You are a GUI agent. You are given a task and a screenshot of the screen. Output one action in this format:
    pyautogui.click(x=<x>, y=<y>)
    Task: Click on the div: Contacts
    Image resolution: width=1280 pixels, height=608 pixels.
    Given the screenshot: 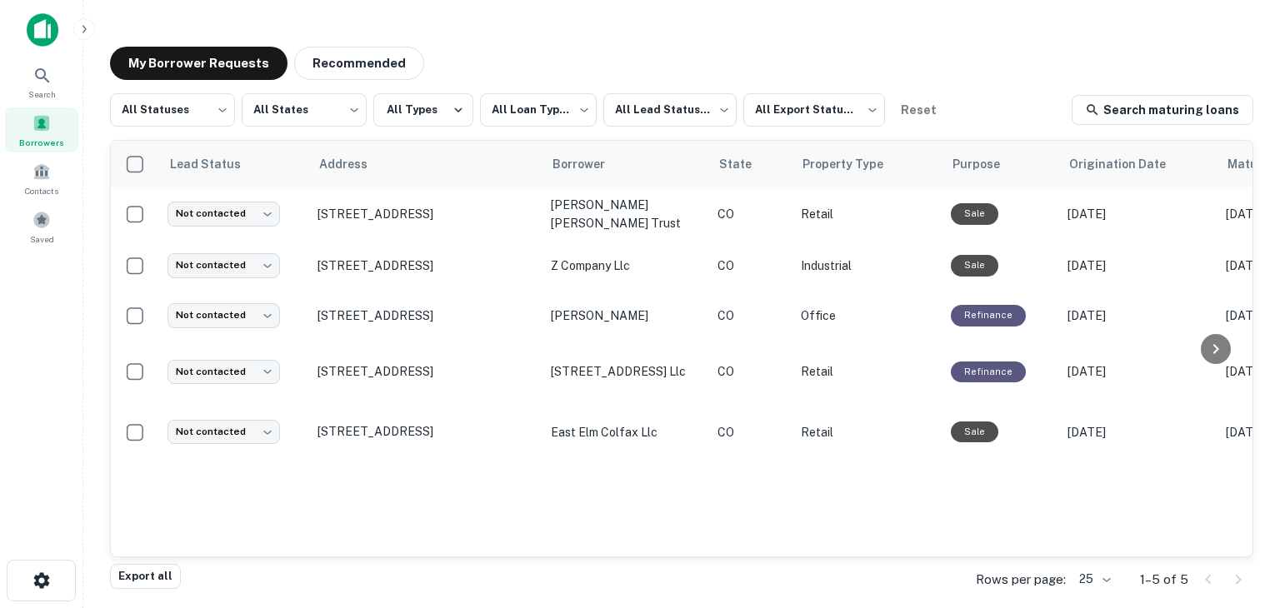 What is the action you would take?
    pyautogui.click(x=42, y=178)
    